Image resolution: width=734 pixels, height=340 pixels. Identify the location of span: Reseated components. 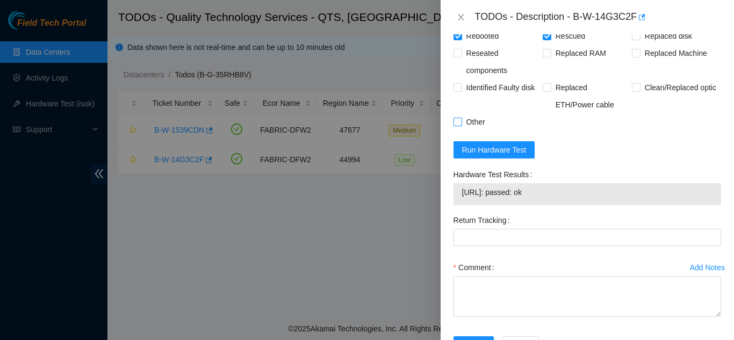
(503, 62).